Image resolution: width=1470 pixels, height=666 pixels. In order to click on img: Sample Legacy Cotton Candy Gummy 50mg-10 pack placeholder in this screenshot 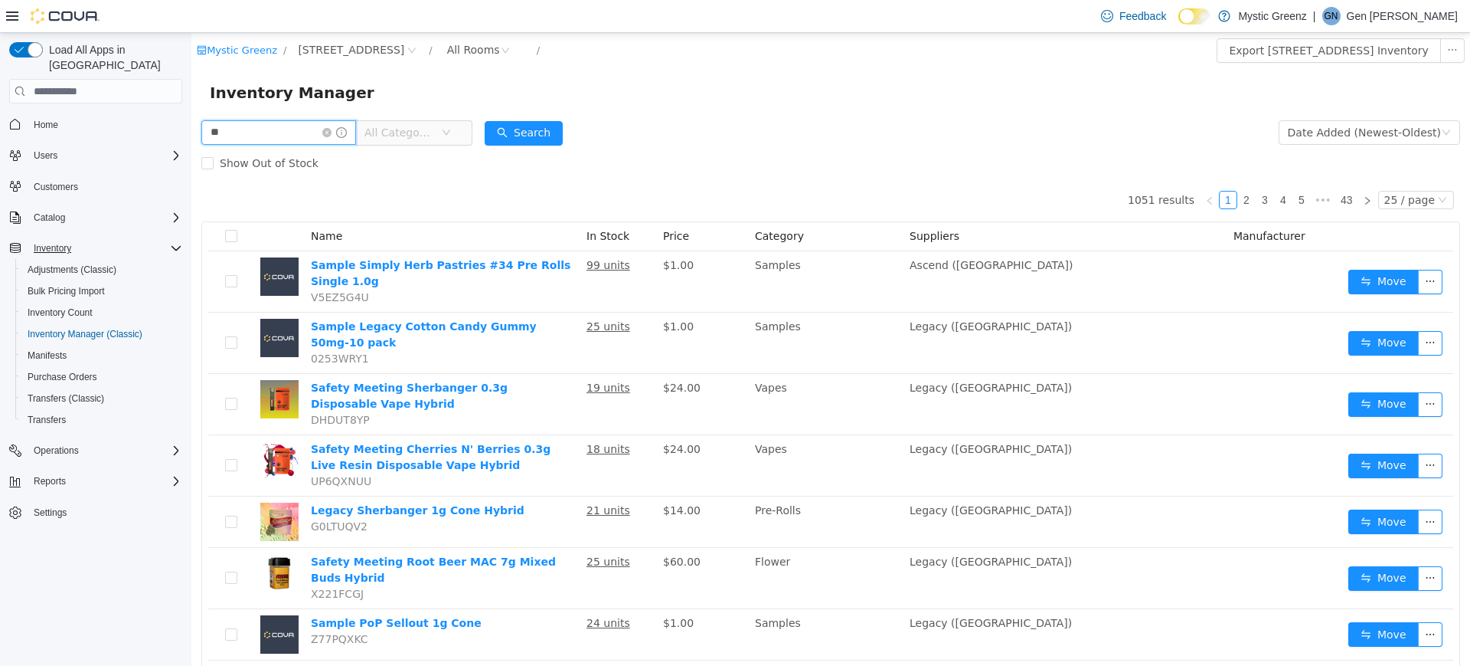, I will do `click(88, 305)`.